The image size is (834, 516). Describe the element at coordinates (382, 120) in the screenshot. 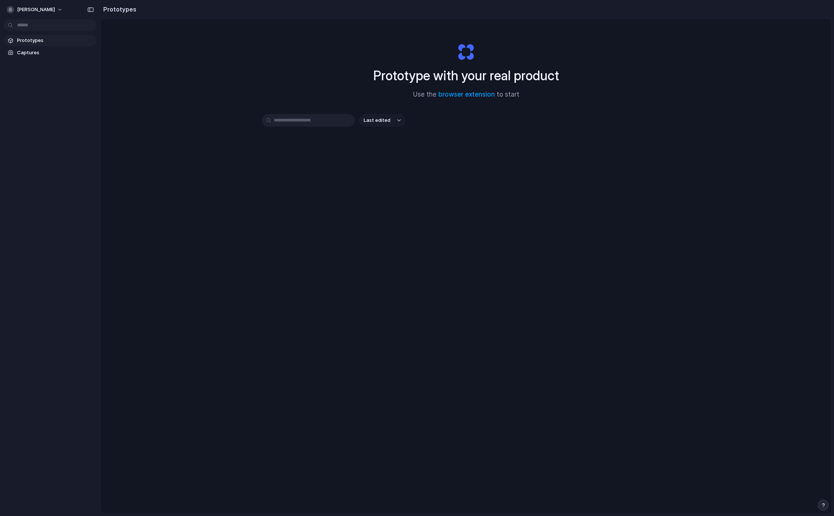

I see `button: Last edited` at that location.